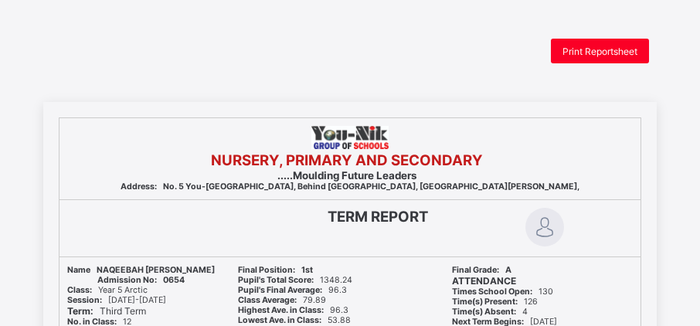  I want to click on b: Admission No:, so click(127, 280).